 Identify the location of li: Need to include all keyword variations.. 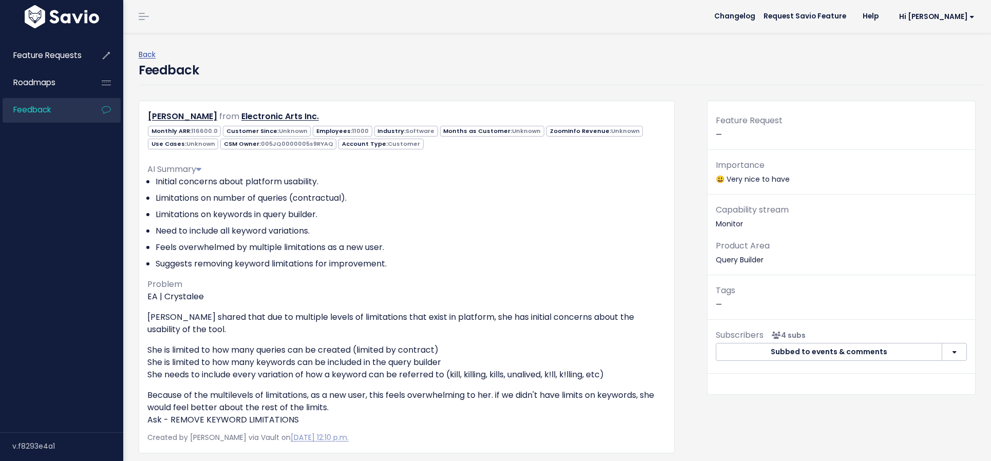
(411, 231).